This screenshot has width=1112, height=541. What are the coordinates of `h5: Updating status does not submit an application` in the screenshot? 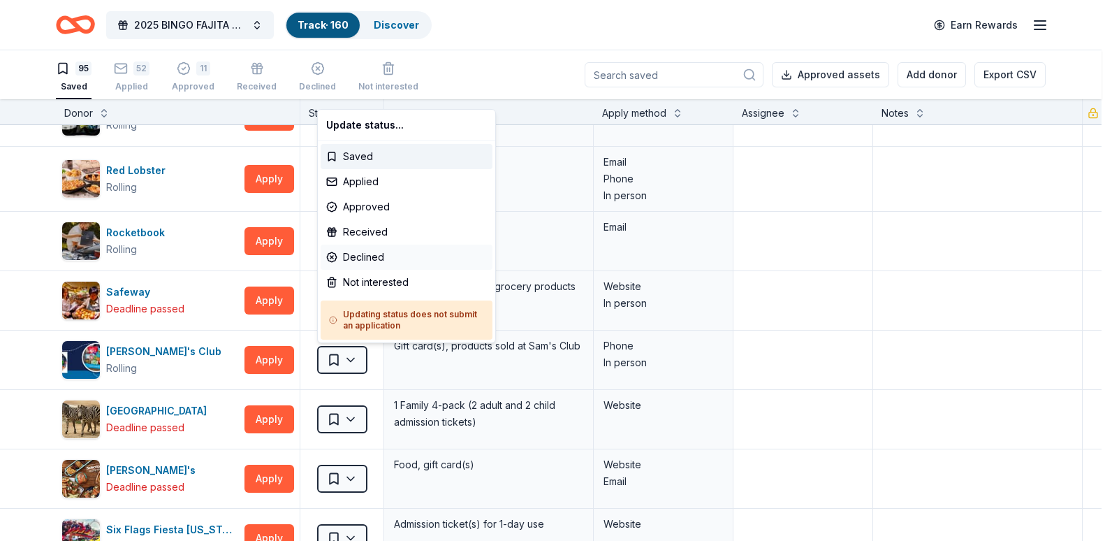 It's located at (407, 320).